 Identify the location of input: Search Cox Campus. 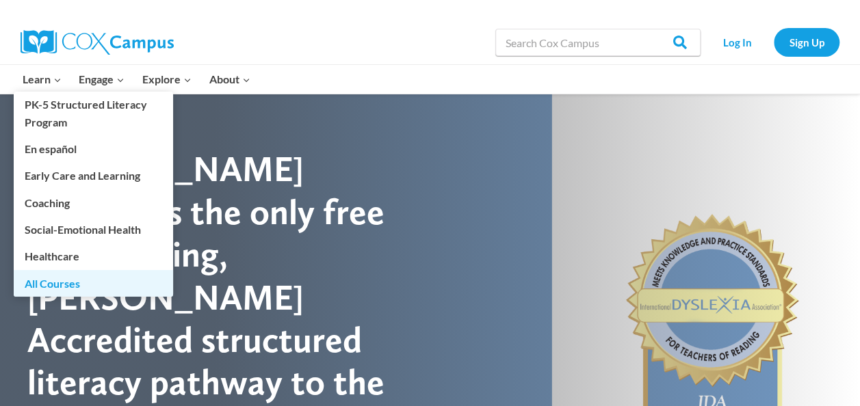
(598, 42).